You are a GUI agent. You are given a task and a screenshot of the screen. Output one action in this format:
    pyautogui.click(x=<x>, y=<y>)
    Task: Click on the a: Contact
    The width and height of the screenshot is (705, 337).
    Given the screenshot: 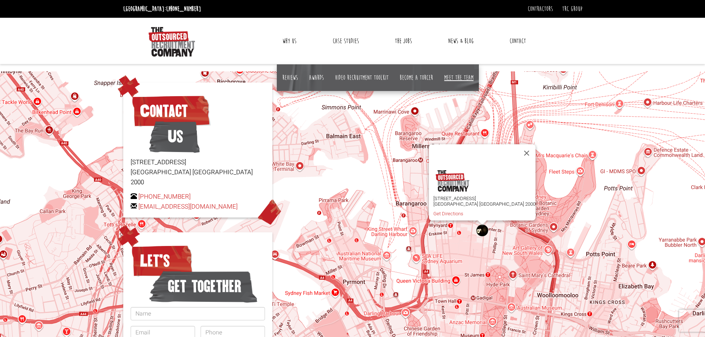 What is the action you would take?
    pyautogui.click(x=517, y=41)
    